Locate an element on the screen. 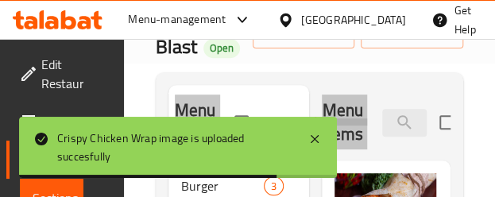  span: 3 is located at coordinates (273, 186).